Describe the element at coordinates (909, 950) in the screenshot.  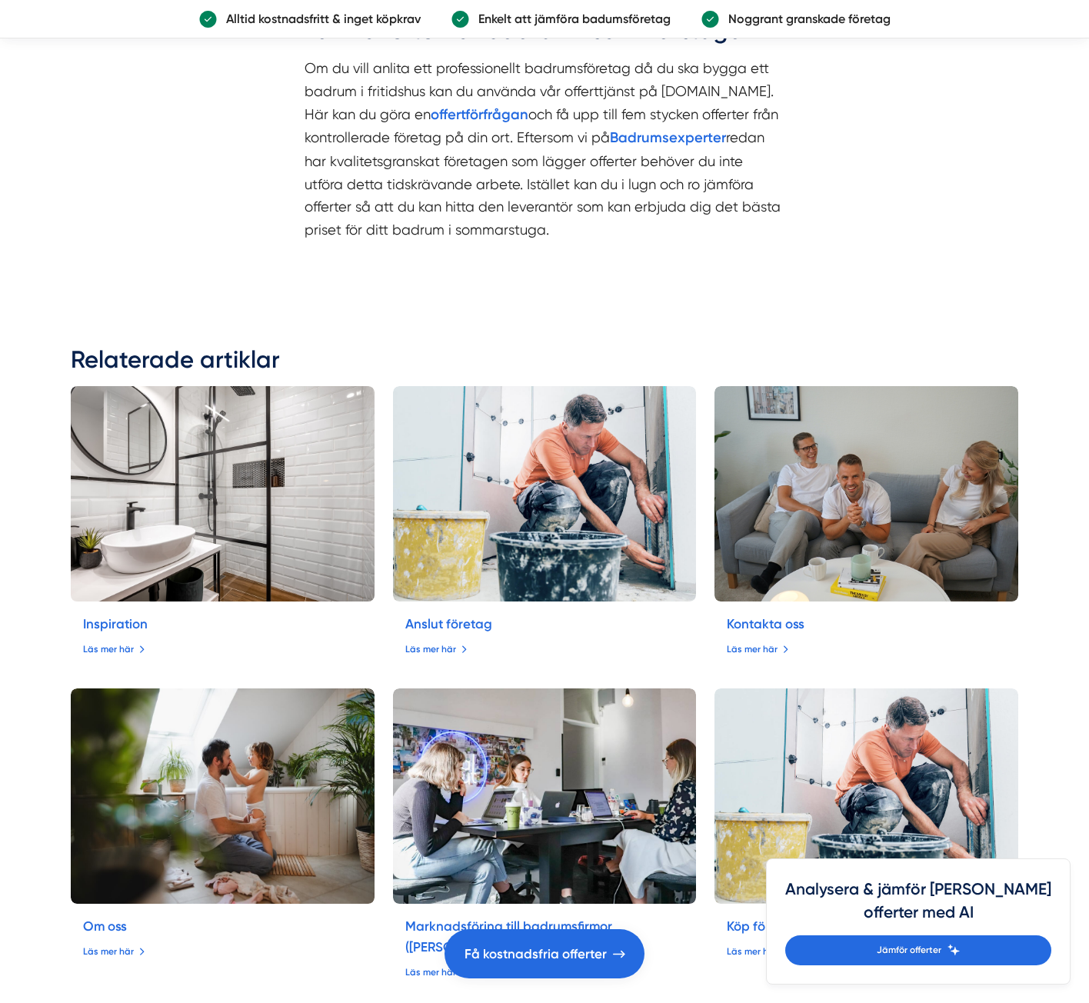
I see `span: Jämför offerter` at that location.